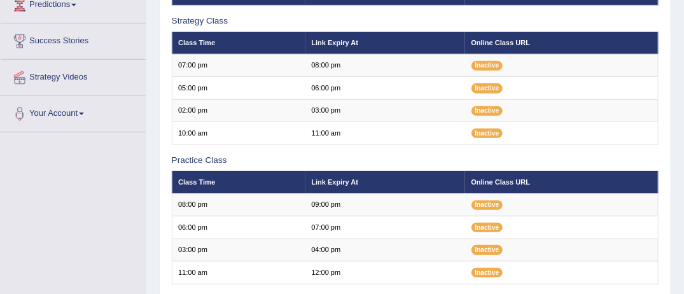 The height and width of the screenshot is (294, 684). Describe the element at coordinates (385, 249) in the screenshot. I see `td: 04:00 pm` at that location.